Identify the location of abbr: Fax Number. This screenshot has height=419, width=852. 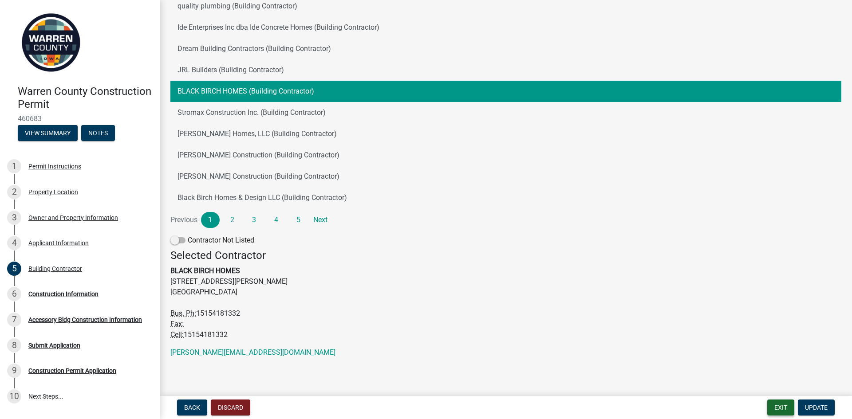
(177, 324).